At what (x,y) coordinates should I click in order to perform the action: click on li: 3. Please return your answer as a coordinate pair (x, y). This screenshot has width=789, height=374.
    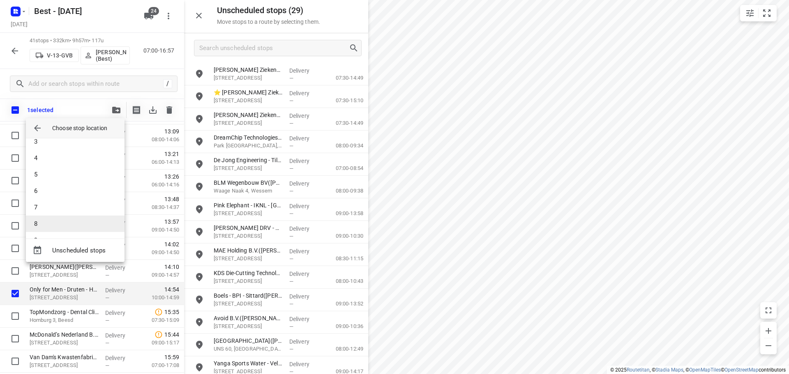
    Looking at the image, I should click on (75, 142).